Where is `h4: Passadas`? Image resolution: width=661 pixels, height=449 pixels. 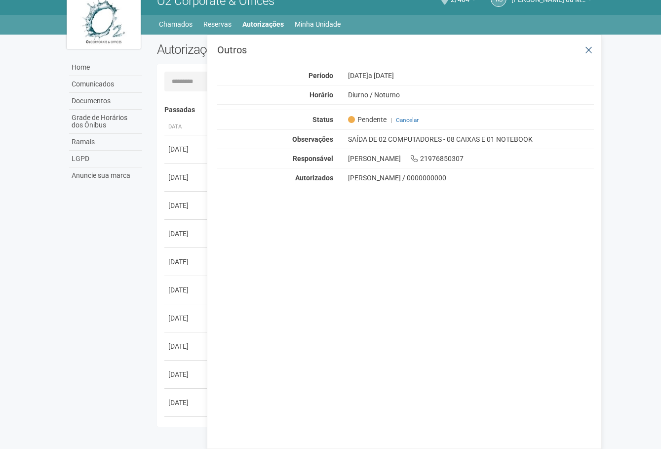 h4: Passadas is located at coordinates (376, 110).